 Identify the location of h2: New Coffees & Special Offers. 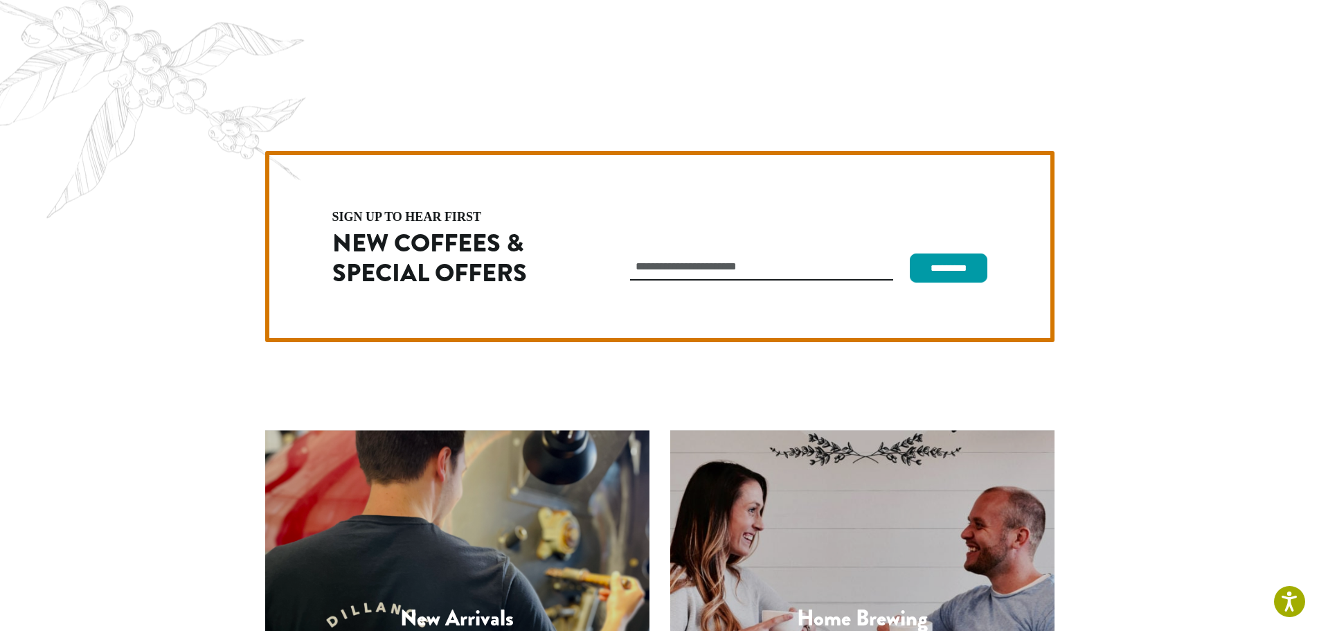
(451, 258).